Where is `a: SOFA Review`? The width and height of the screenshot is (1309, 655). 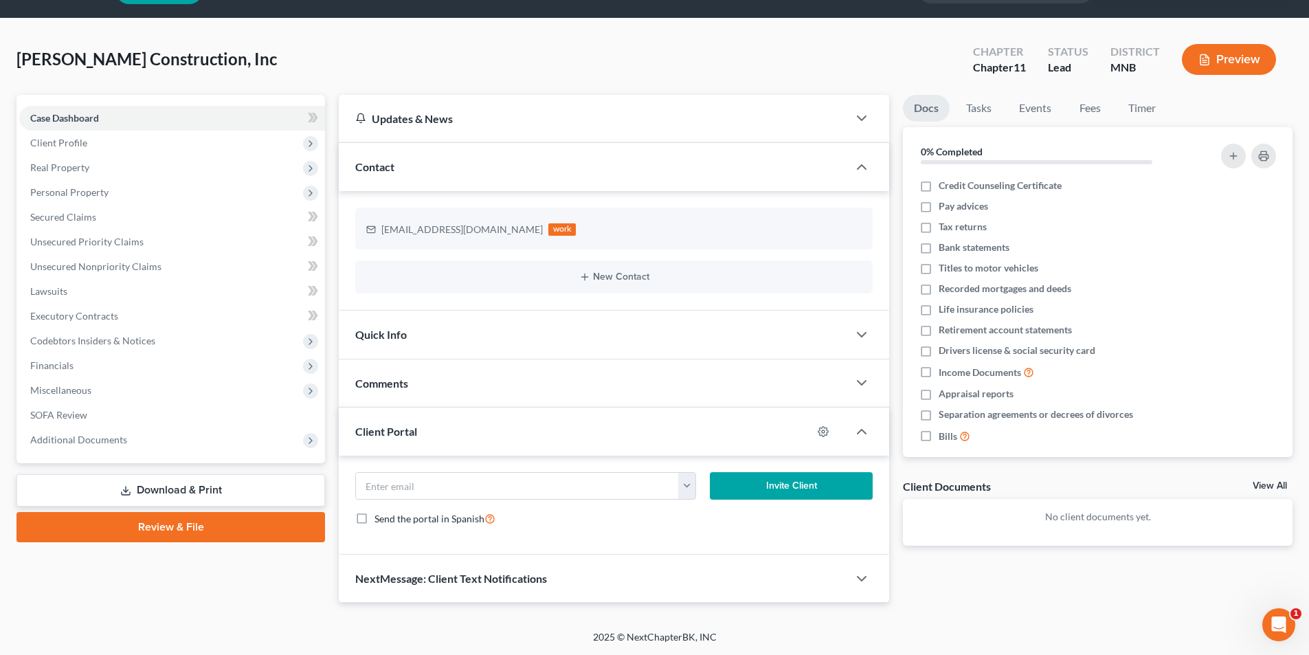 a: SOFA Review is located at coordinates (172, 415).